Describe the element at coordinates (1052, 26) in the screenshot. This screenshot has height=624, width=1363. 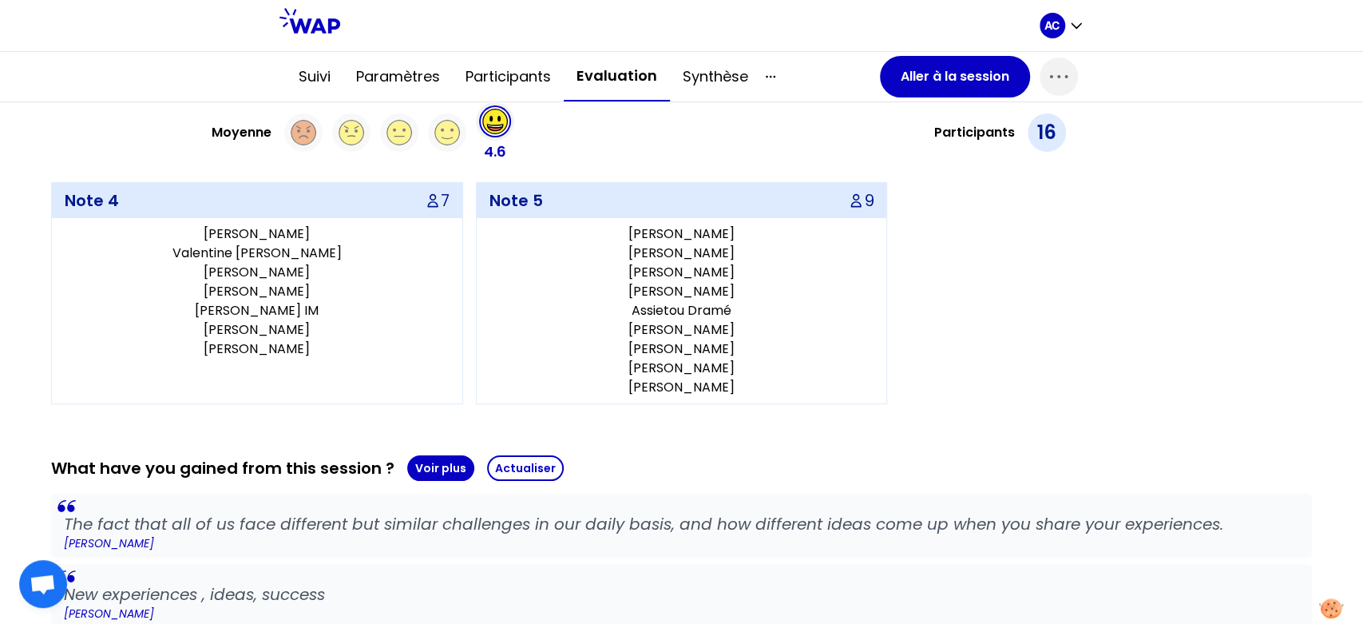
I see `p: AC` at that location.